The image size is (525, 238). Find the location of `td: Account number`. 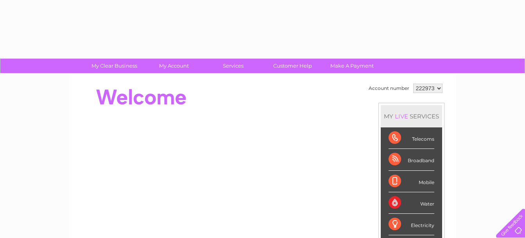

td: Account number is located at coordinates (389, 88).